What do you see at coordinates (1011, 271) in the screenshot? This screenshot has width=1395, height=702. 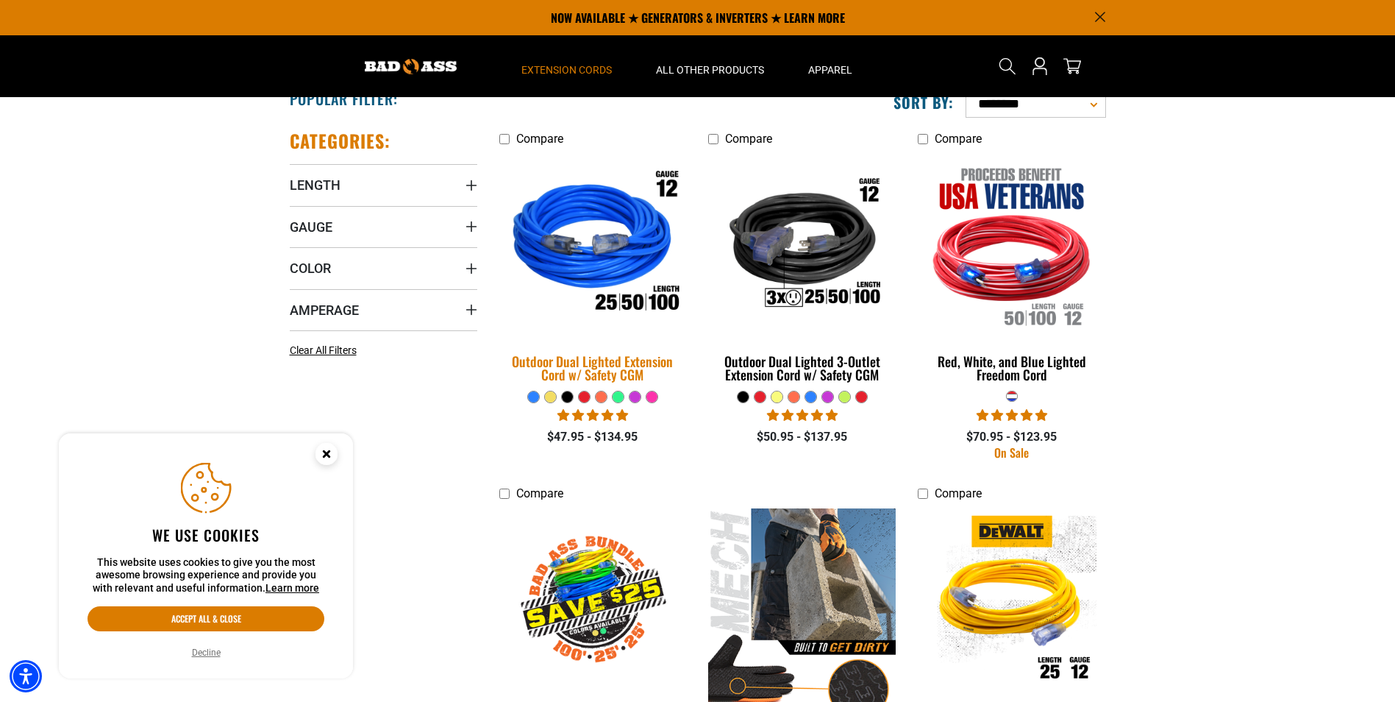 I see `a: Red, White, and Blue Lighted Freedom Cord Red, White, and Blue Lighted Freedom Cord` at bounding box center [1011, 271].